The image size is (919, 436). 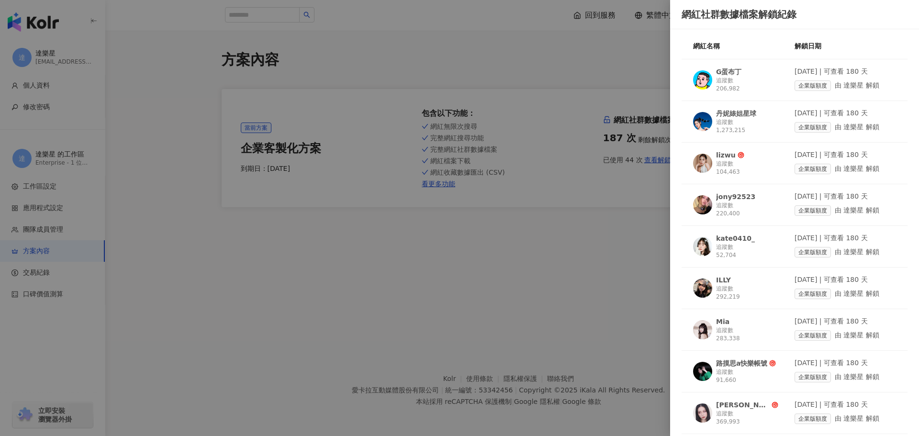 What do you see at coordinates (735, 197) in the screenshot?
I see `div: jony92523` at bounding box center [735, 197].